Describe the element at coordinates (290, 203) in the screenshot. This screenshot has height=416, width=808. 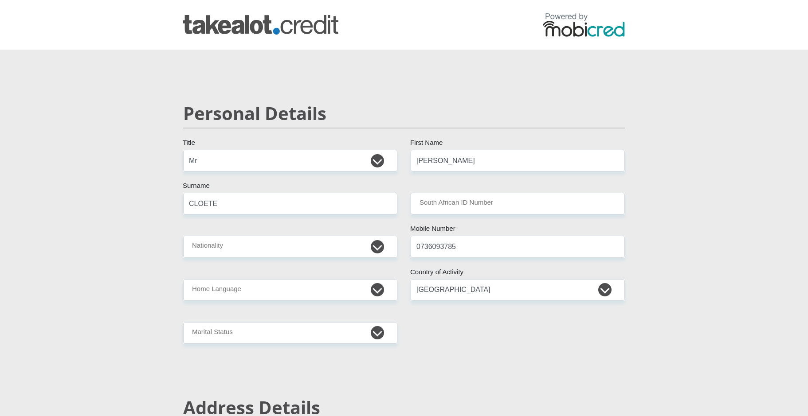
I see `input: Surname` at that location.